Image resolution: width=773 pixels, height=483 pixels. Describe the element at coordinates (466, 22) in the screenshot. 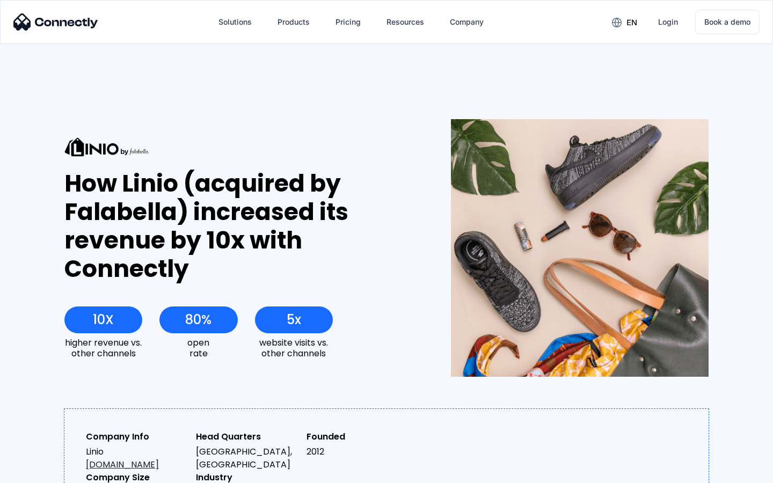

I see `div: Company` at that location.